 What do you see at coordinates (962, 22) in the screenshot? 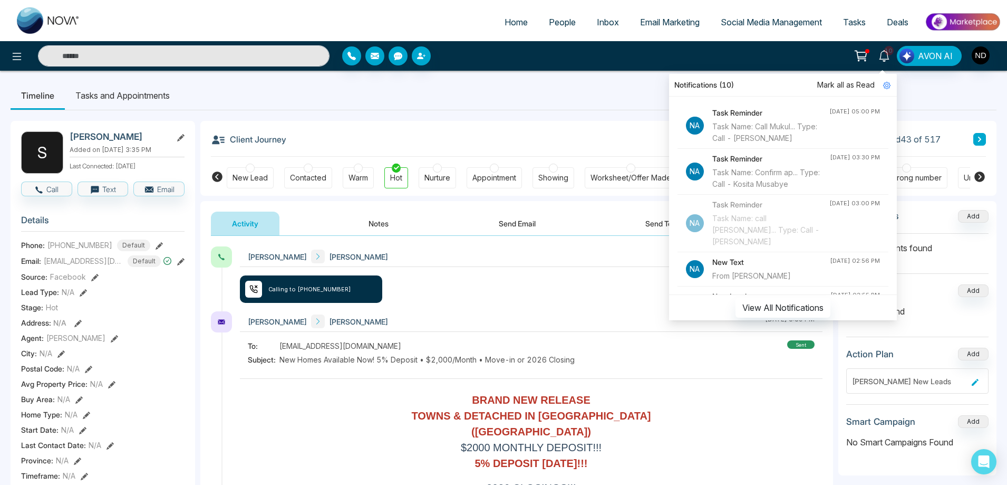
I see `img: Market-place.gif` at bounding box center [962, 22].